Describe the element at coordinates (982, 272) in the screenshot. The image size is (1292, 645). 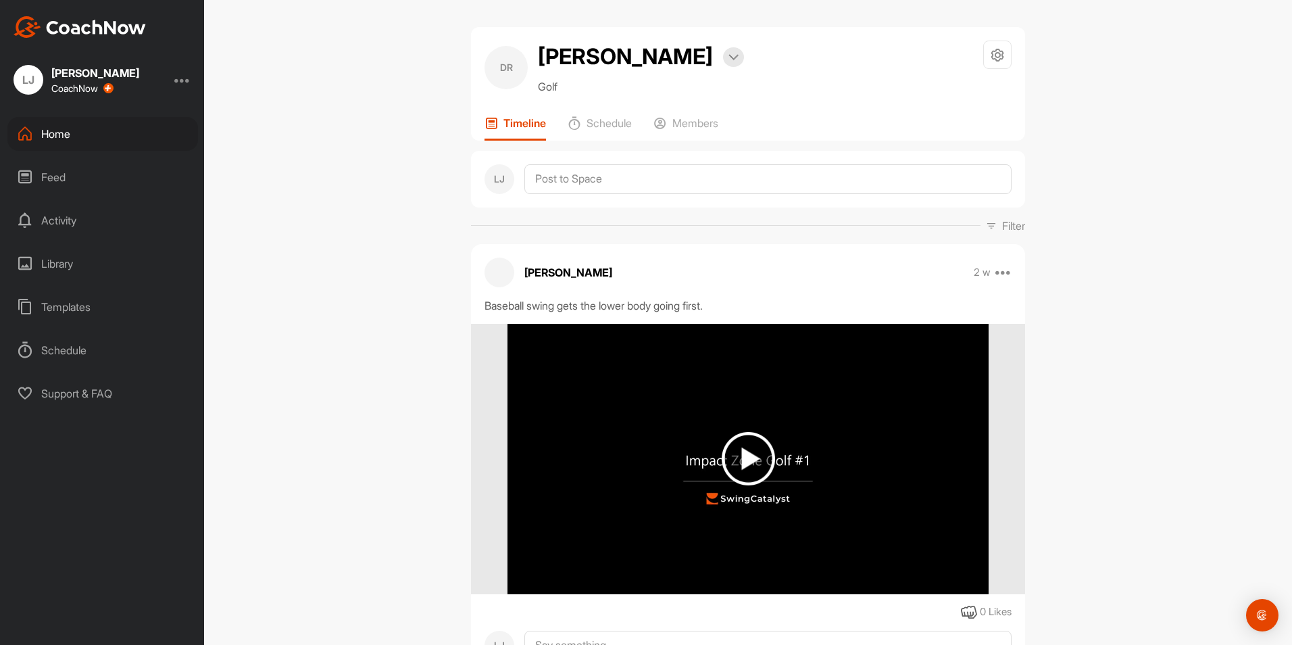
I see `p: 2 w` at that location.